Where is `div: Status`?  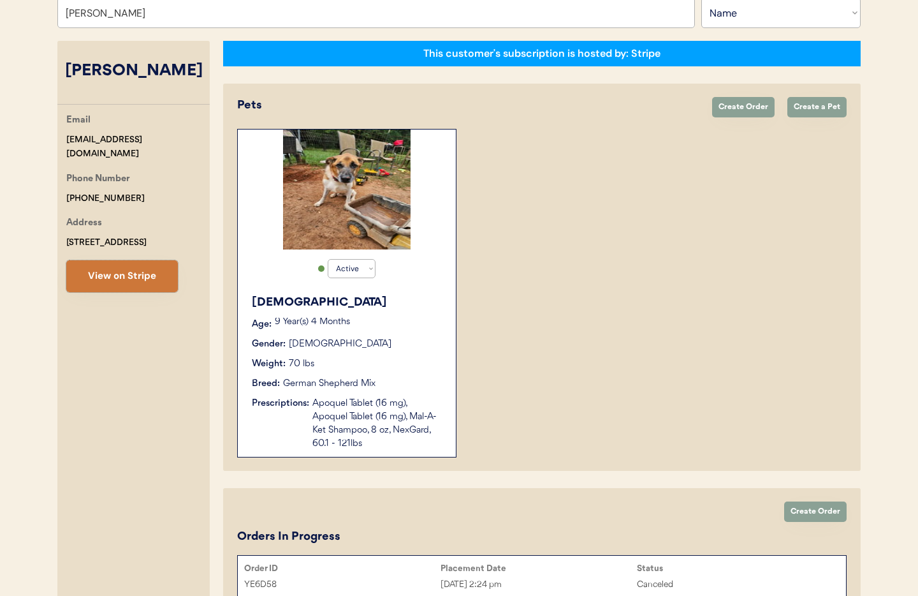 div: Status is located at coordinates (735, 568).